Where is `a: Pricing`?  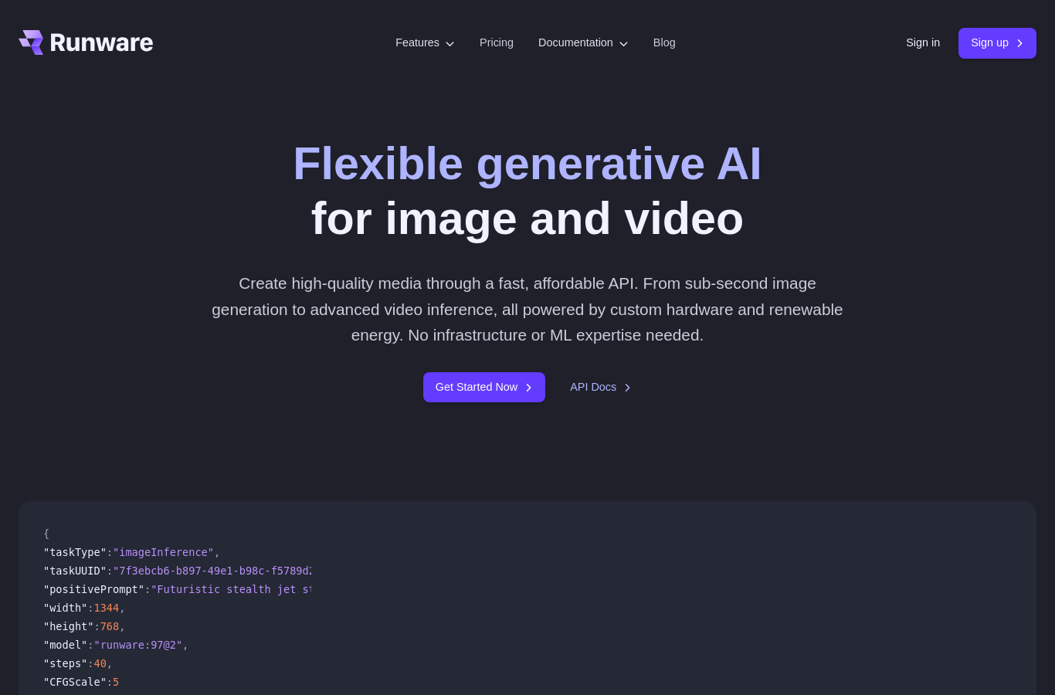 a: Pricing is located at coordinates (497, 42).